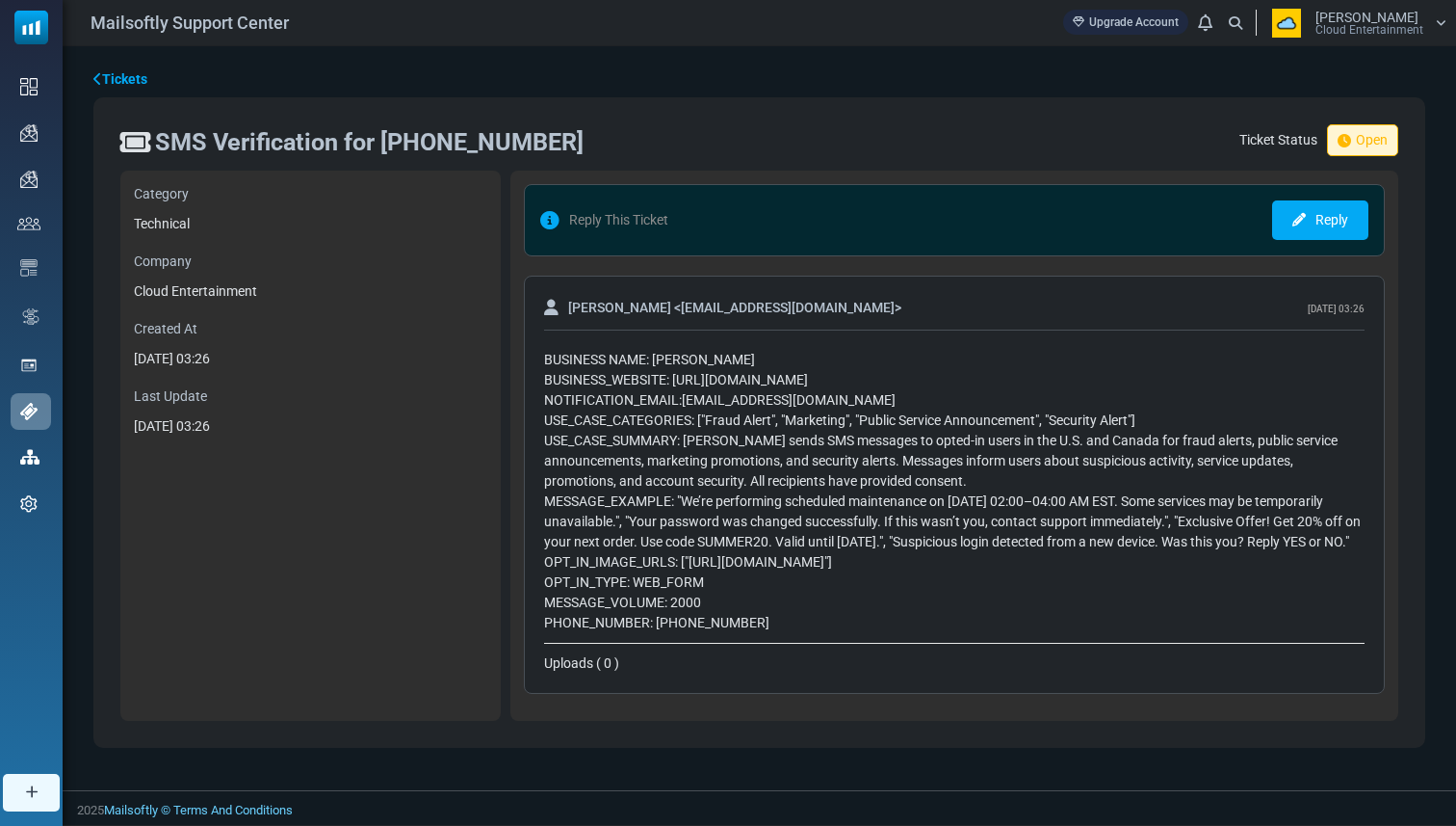  What do you see at coordinates (1369, 30) in the screenshot?
I see `span: Cloud Entertainment` at bounding box center [1369, 30].